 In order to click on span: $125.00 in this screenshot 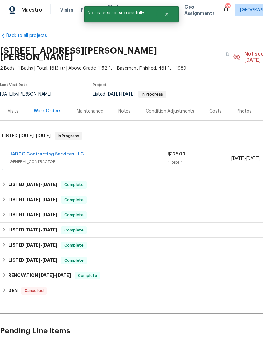, I will do `click(176, 154)`.